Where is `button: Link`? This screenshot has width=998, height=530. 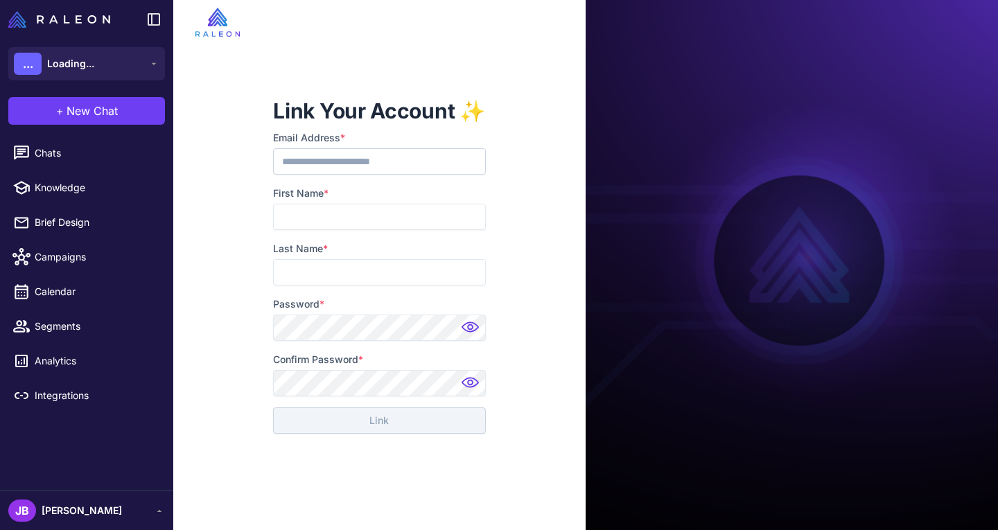
button: Link is located at coordinates (379, 421).